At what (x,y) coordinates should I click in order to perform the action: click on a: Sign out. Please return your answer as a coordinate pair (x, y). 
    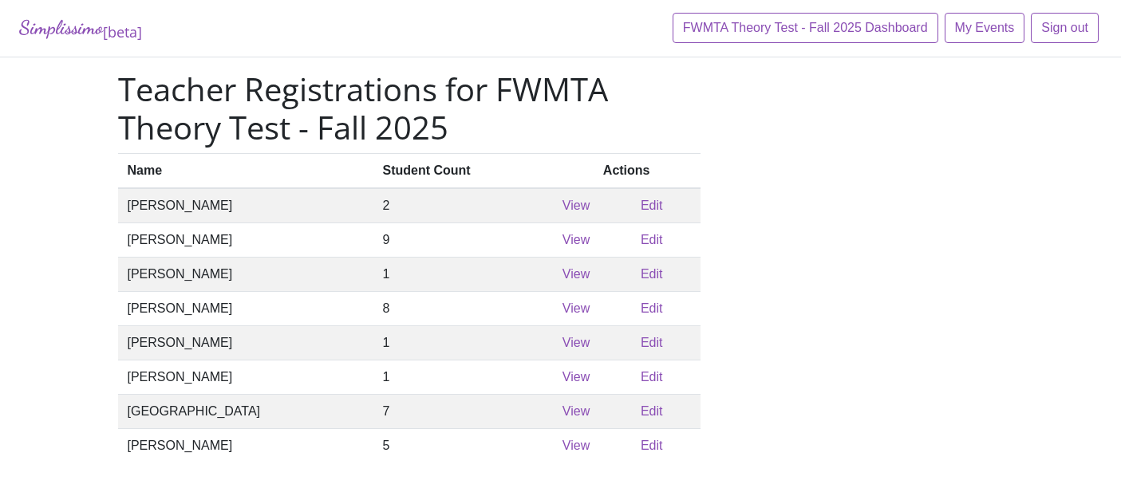
    Looking at the image, I should click on (1064, 28).